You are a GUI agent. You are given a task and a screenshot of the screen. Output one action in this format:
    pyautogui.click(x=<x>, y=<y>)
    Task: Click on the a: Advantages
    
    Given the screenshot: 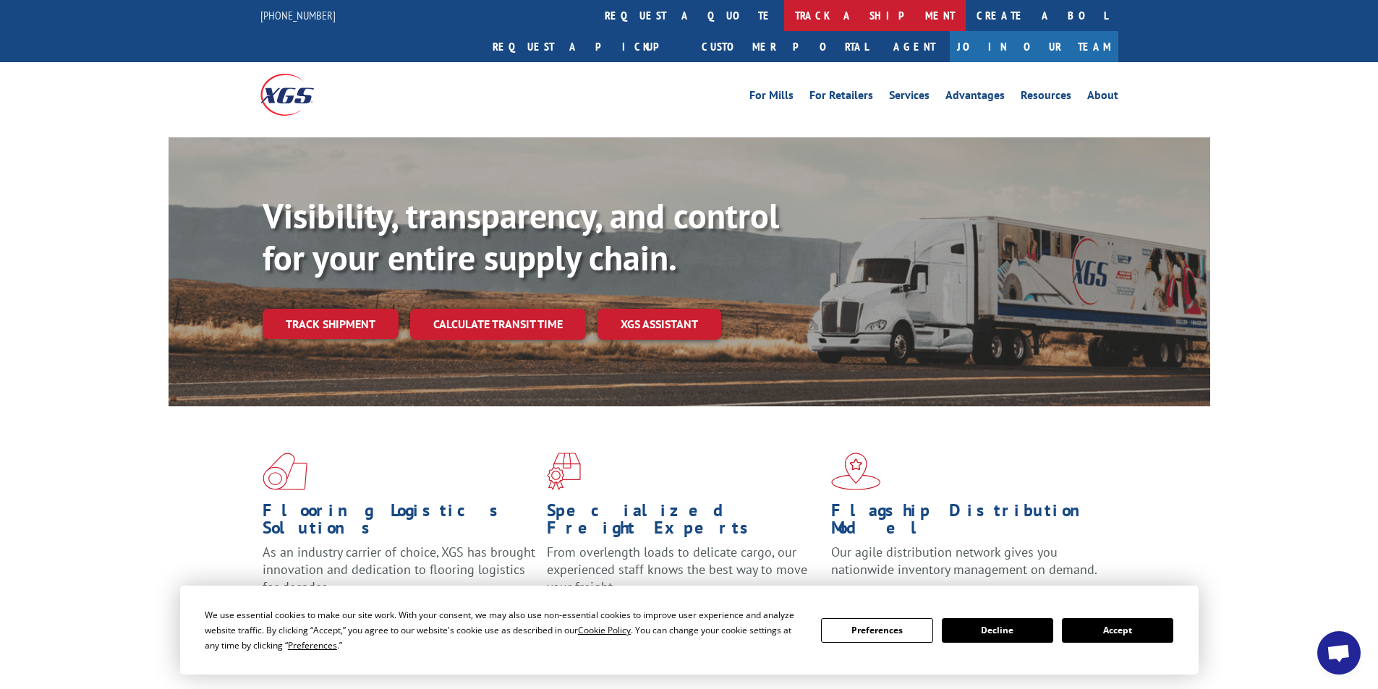 What is the action you would take?
    pyautogui.click(x=975, y=98)
    